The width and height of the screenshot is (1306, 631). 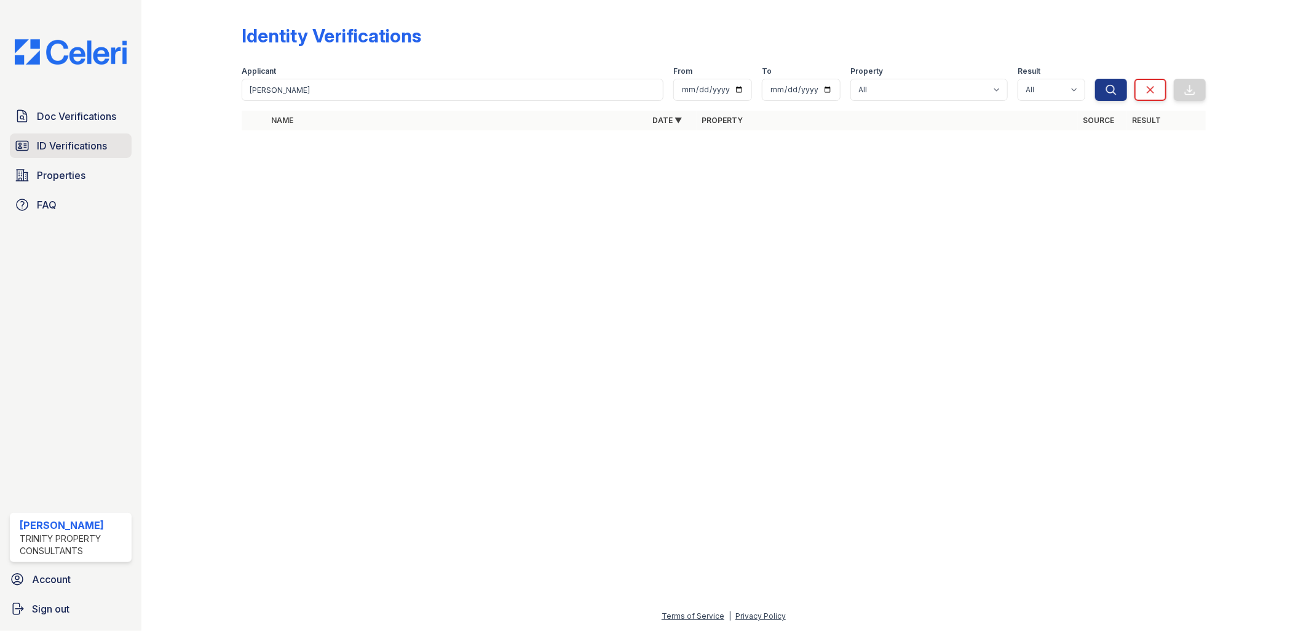 I want to click on a: Property, so click(x=722, y=120).